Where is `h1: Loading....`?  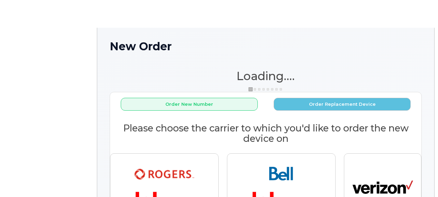
h1: Loading.... is located at coordinates (266, 76).